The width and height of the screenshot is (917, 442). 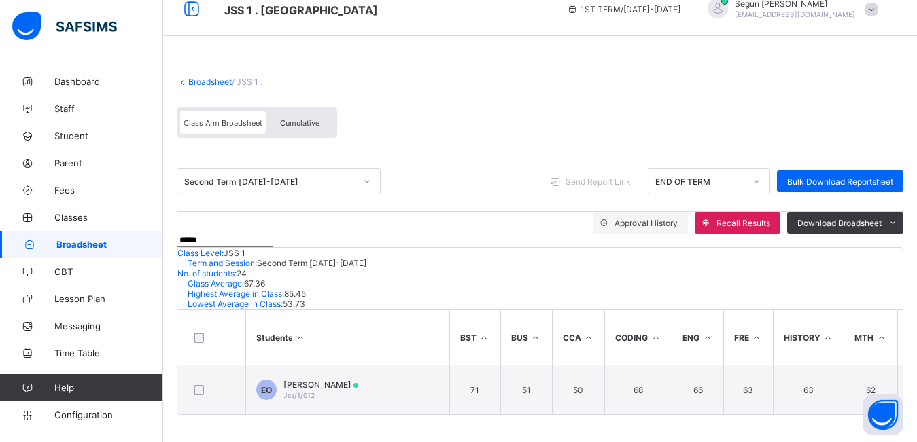 What do you see at coordinates (234, 253) in the screenshot?
I see `span: JSS 1` at bounding box center [234, 253].